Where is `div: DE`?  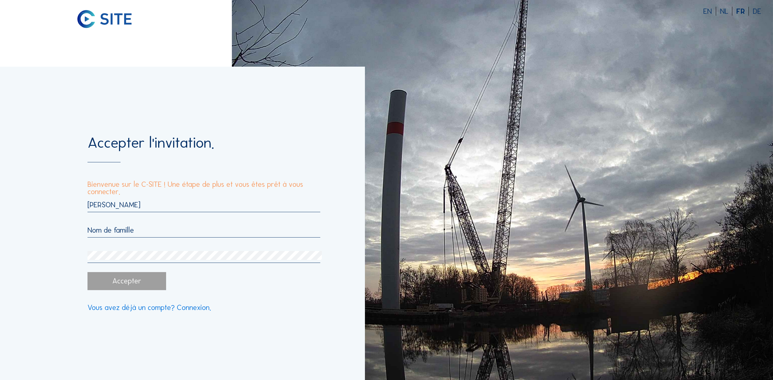 div: DE is located at coordinates (757, 11).